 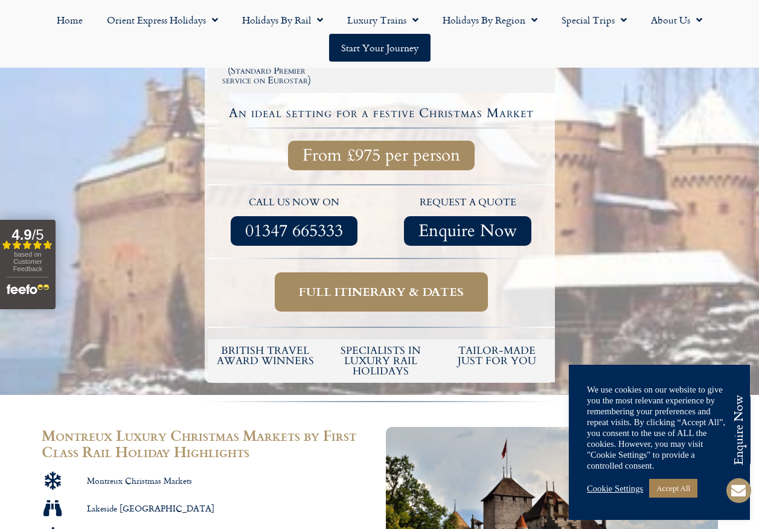 I want to click on a: Holidays by Region, so click(x=489, y=20).